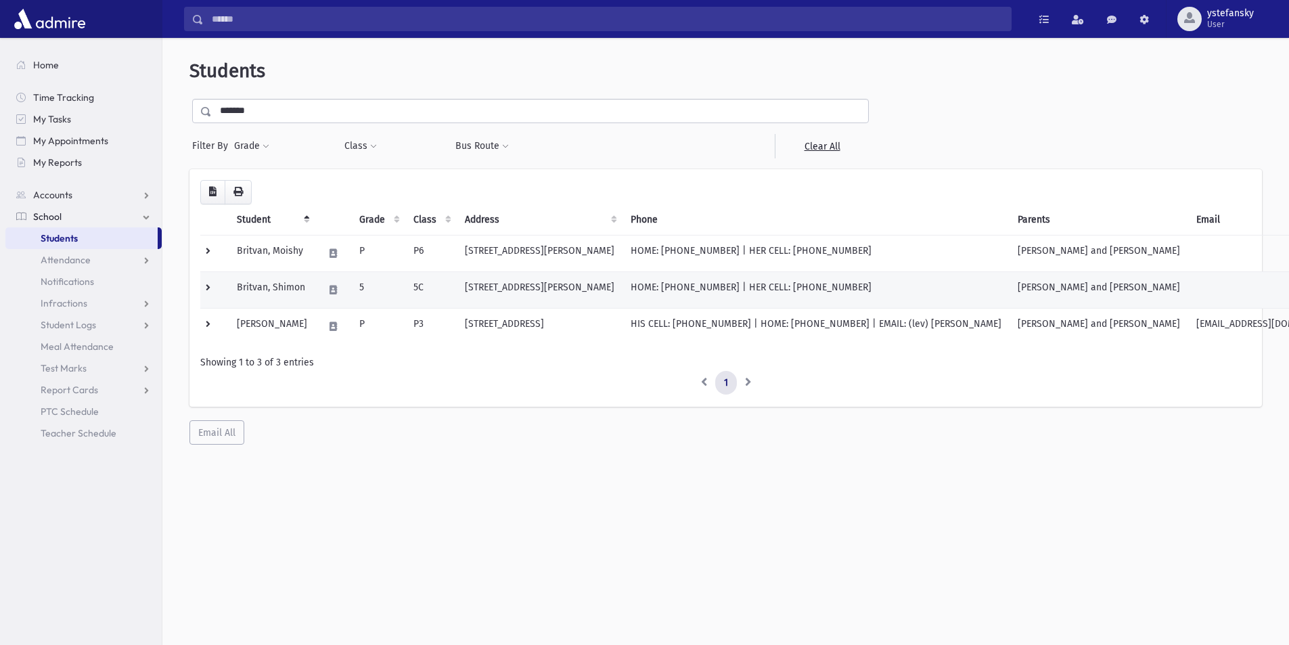  Describe the element at coordinates (431, 220) in the screenshot. I see `th: Class: activate to sort column ascending` at that location.